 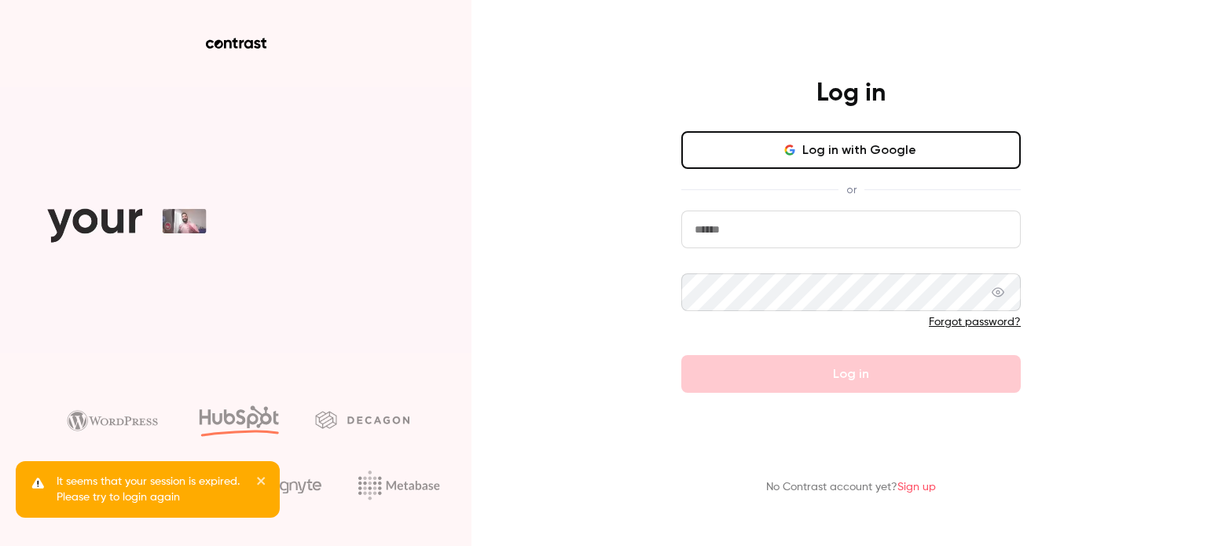 I want to click on button: Log in with Google, so click(x=851, y=150).